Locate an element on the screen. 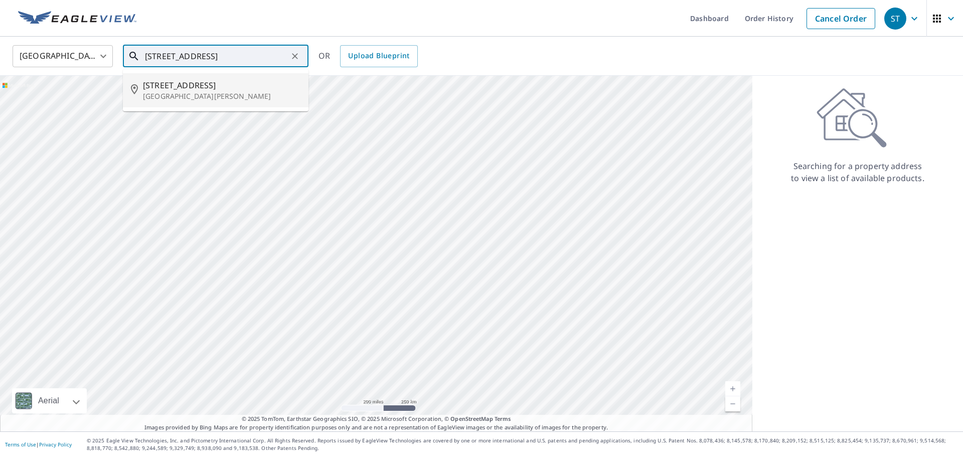  a: Privacy Policy is located at coordinates (55, 444).